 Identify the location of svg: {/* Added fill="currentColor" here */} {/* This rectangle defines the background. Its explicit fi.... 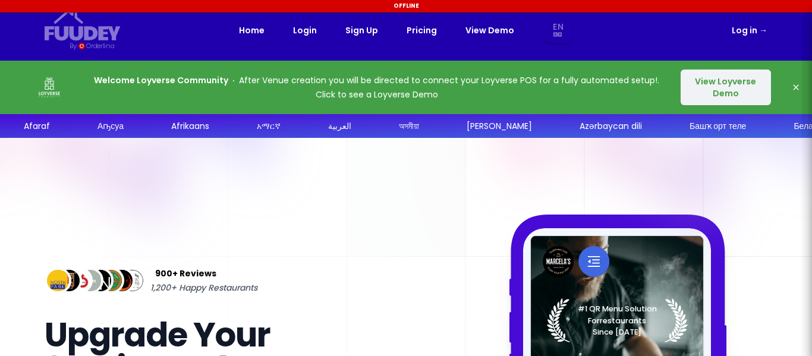
(83, 25).